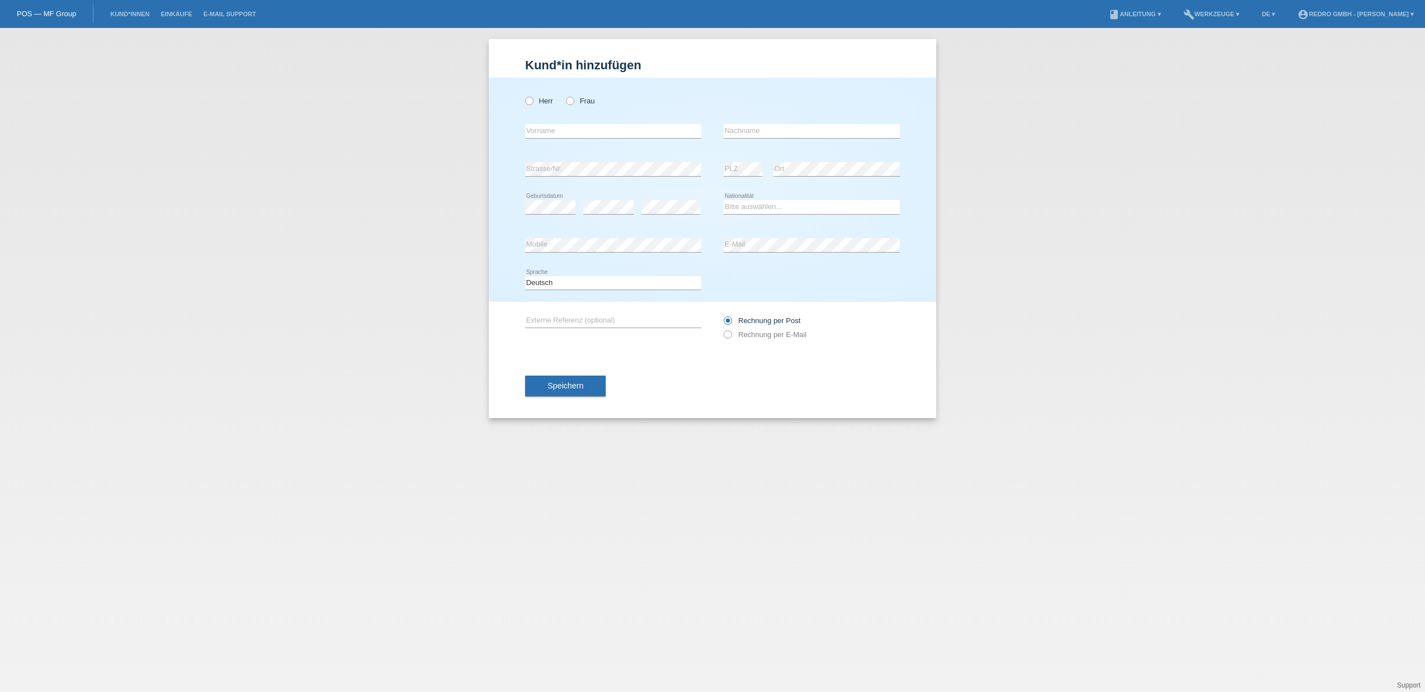  Describe the element at coordinates (1269, 14) in the screenshot. I see `a: DE ▾` at that location.